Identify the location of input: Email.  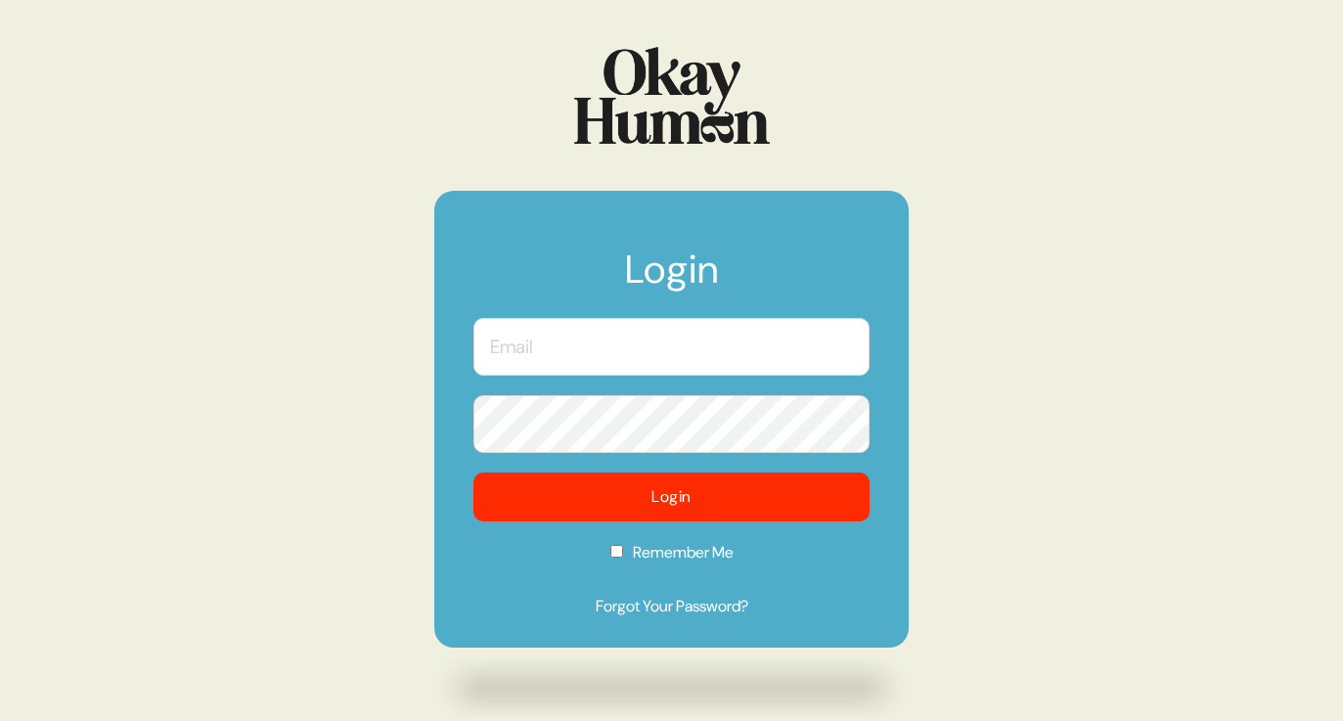
(671, 346).